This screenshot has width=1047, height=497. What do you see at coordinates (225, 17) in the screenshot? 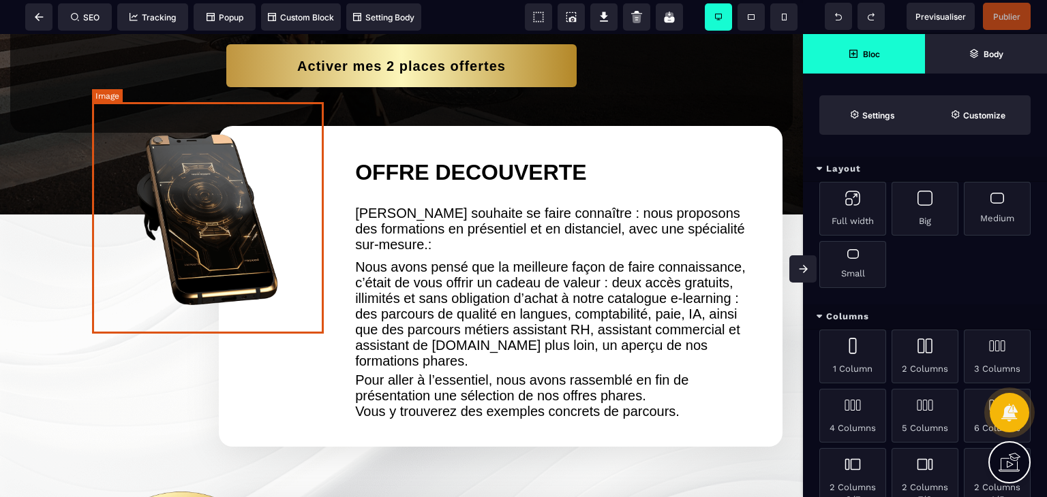
I see `span: Popup` at bounding box center [225, 17].